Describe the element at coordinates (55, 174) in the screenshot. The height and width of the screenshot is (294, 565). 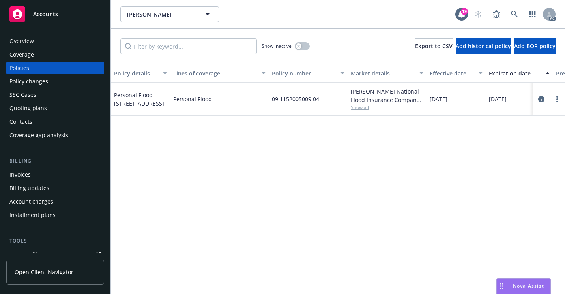
I see `a: Invoices` at that location.